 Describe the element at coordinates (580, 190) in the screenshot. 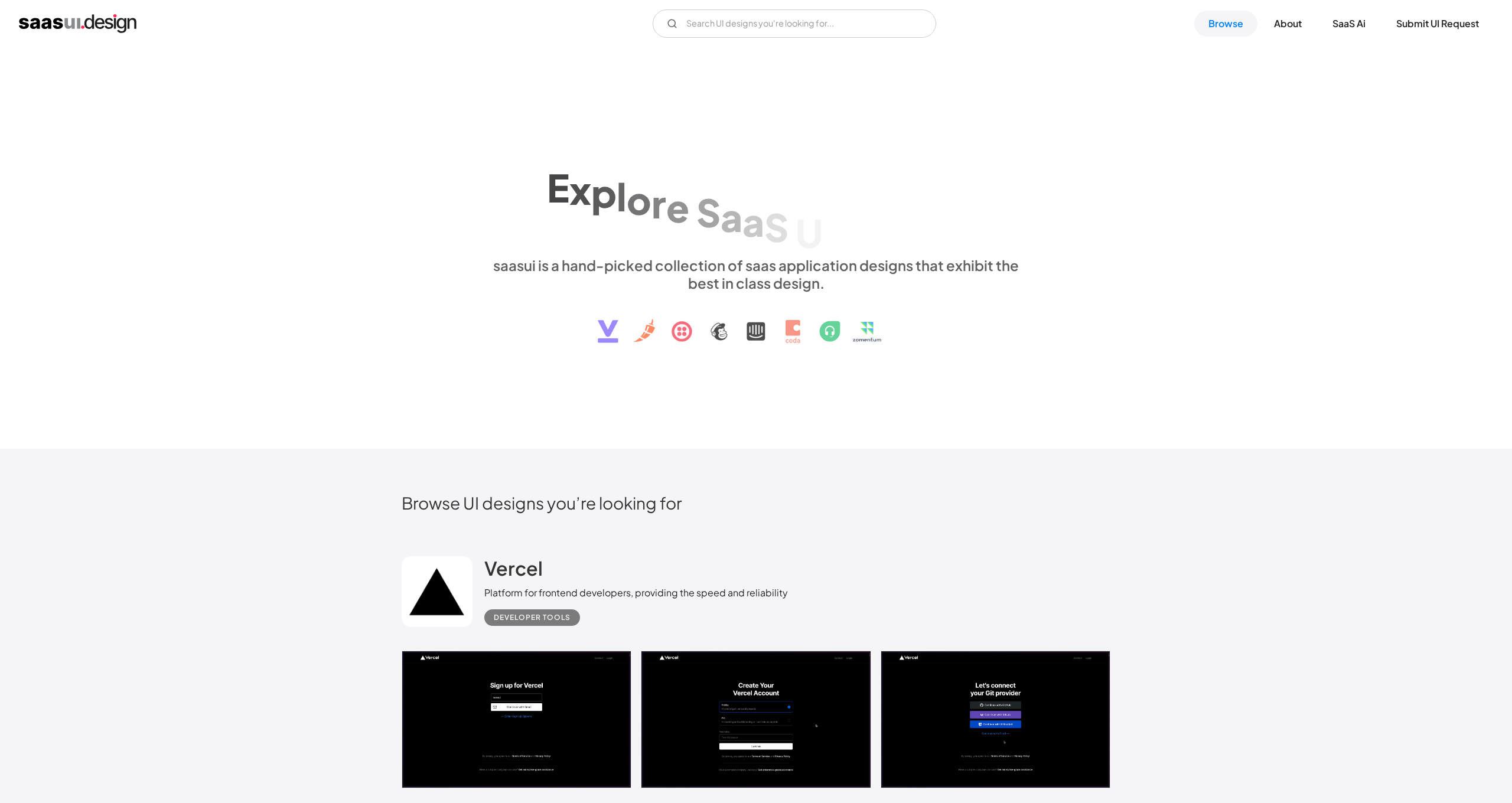

I see `div: x` at that location.